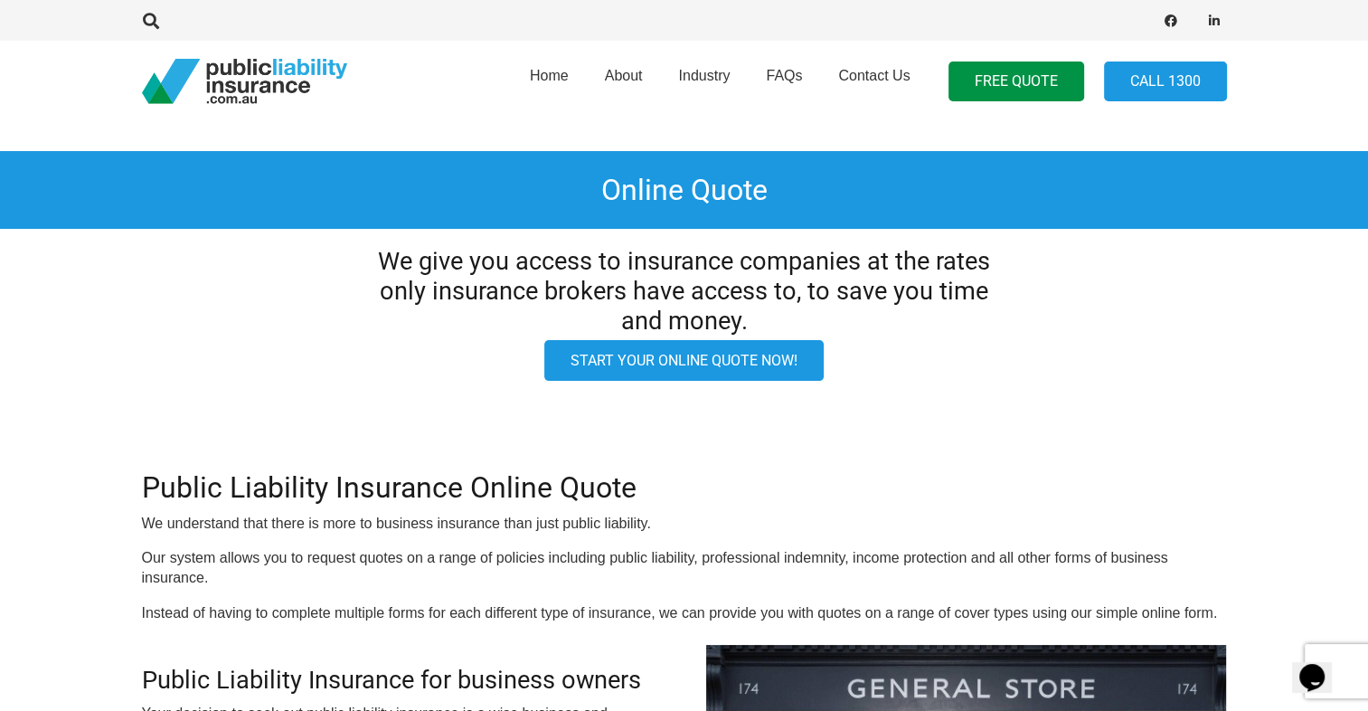  What do you see at coordinates (684, 487) in the screenshot?
I see `h2: Public Liability Insurance Online Quote` at bounding box center [684, 487].